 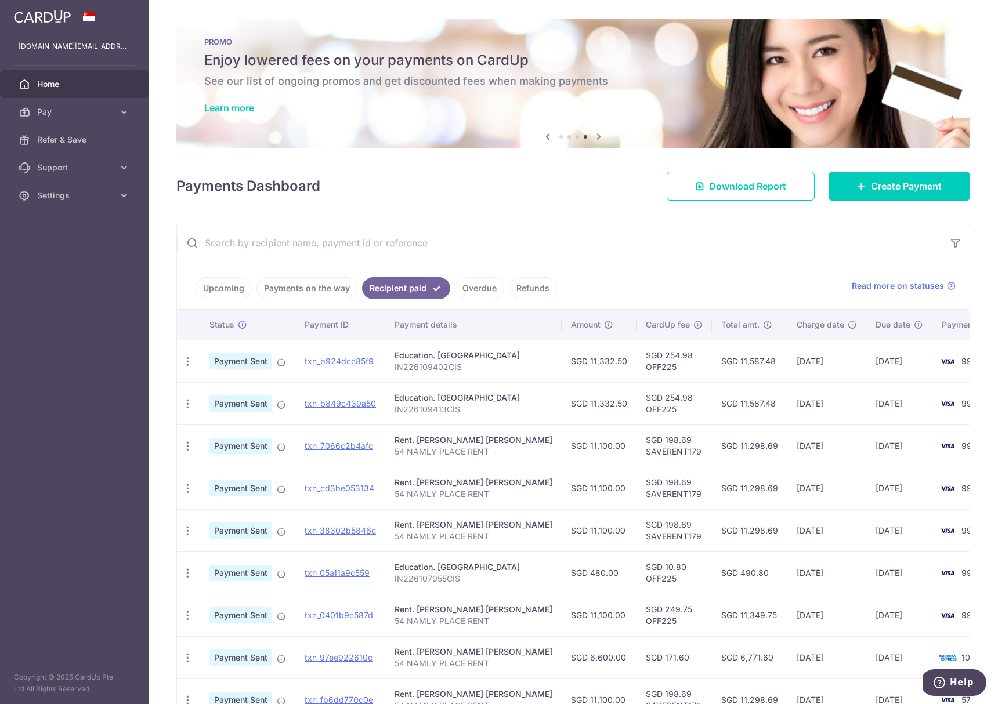 I want to click on span: Create Payment, so click(x=906, y=186).